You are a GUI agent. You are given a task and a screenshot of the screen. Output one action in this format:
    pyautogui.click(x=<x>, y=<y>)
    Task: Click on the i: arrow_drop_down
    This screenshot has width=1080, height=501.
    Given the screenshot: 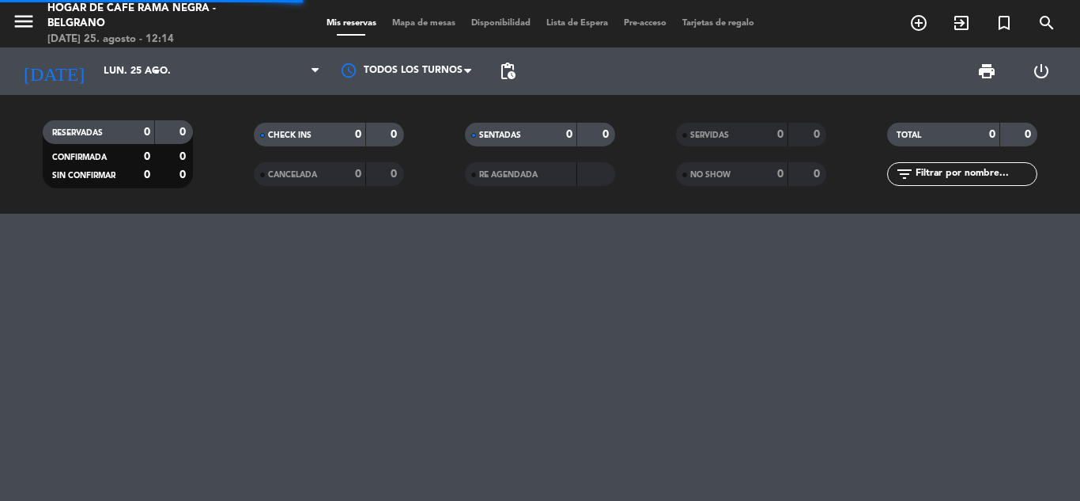 What is the action you would take?
    pyautogui.click(x=157, y=71)
    